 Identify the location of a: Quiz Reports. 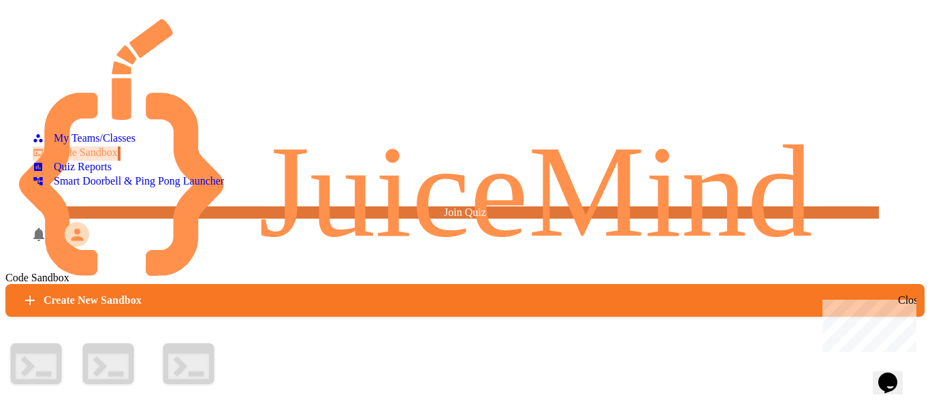
(72, 167).